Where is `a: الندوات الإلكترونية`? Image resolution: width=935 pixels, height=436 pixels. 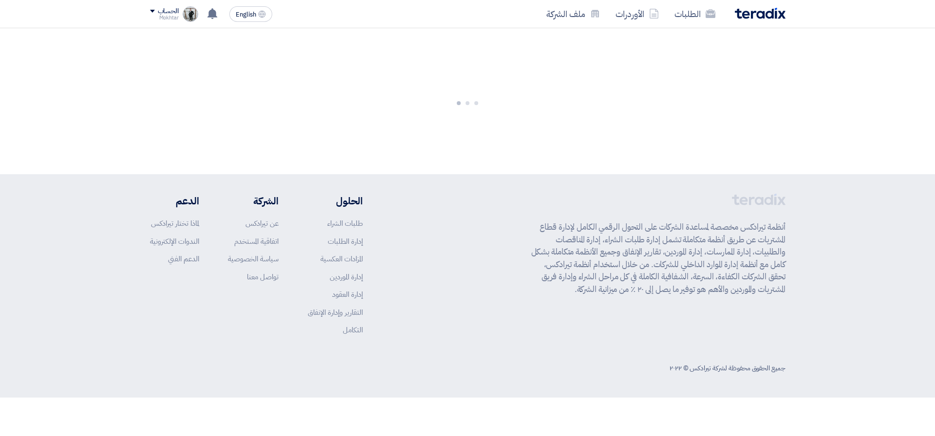 a: الندوات الإلكترونية is located at coordinates (174, 241).